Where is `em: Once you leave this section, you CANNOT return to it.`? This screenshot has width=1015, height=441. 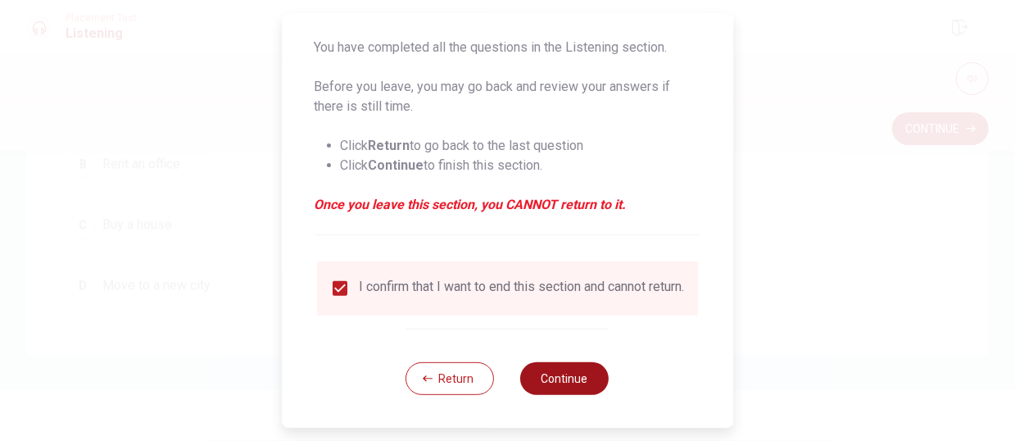
em: Once you leave this section, you CANNOT return to it. is located at coordinates (507, 205).